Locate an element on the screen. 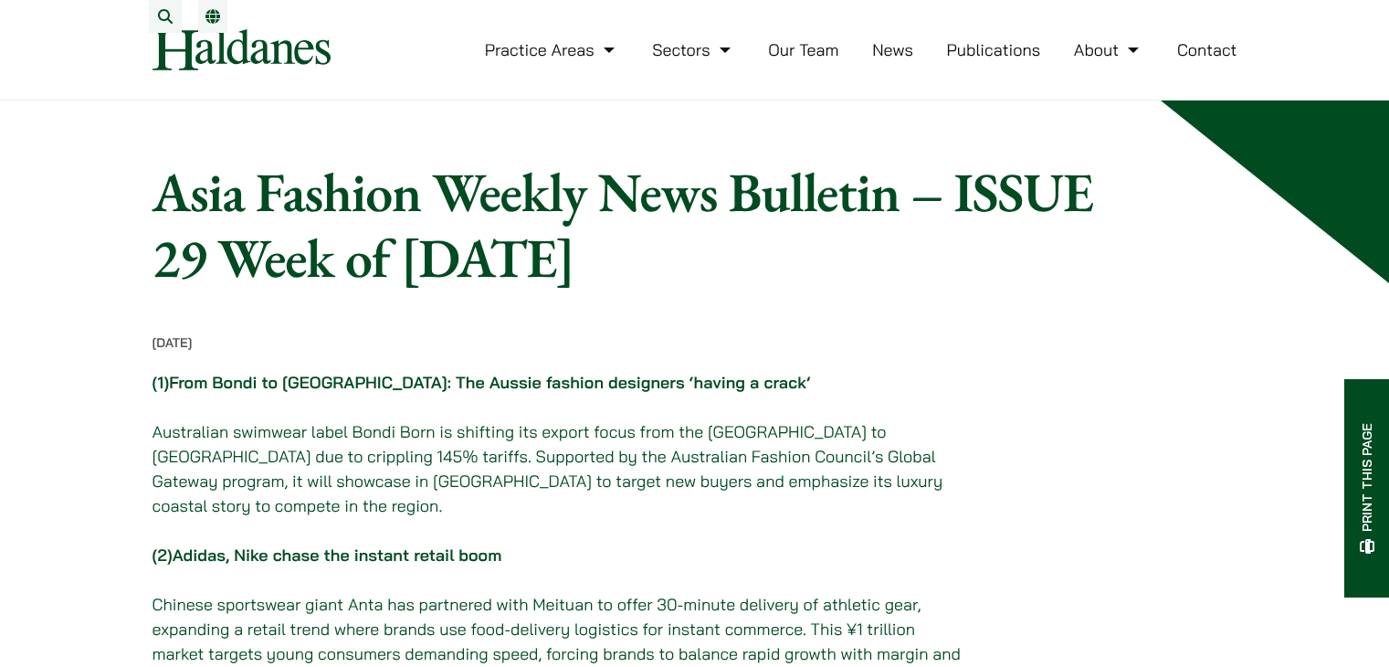 This screenshot has height=667, width=1389. a: Our Team is located at coordinates (803, 49).